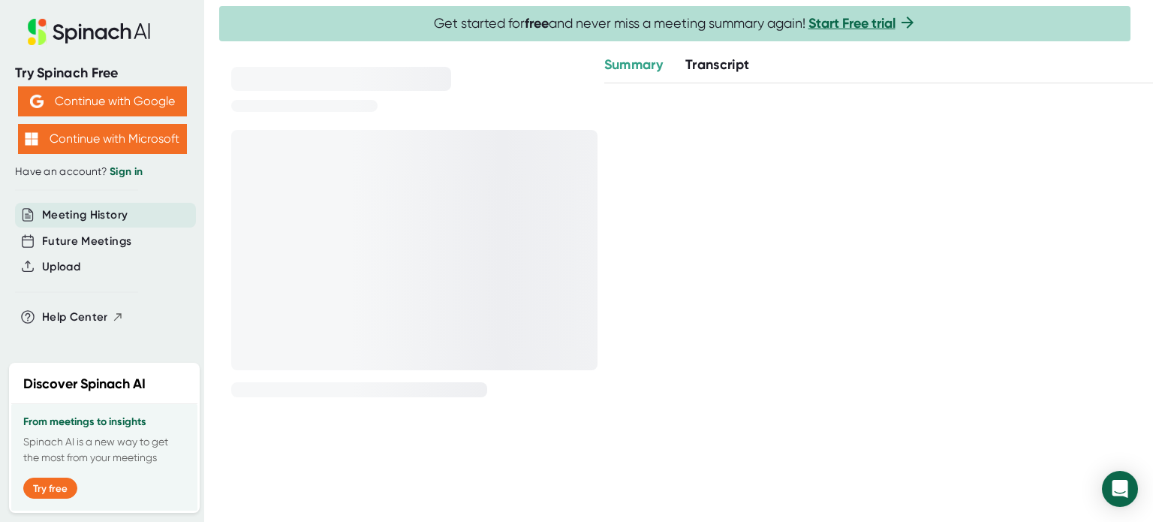 The height and width of the screenshot is (522, 1153). Describe the element at coordinates (37, 101) in the screenshot. I see `img: Aehbyd4JwY73AAAAAElFTkSuQmCC` at that location.